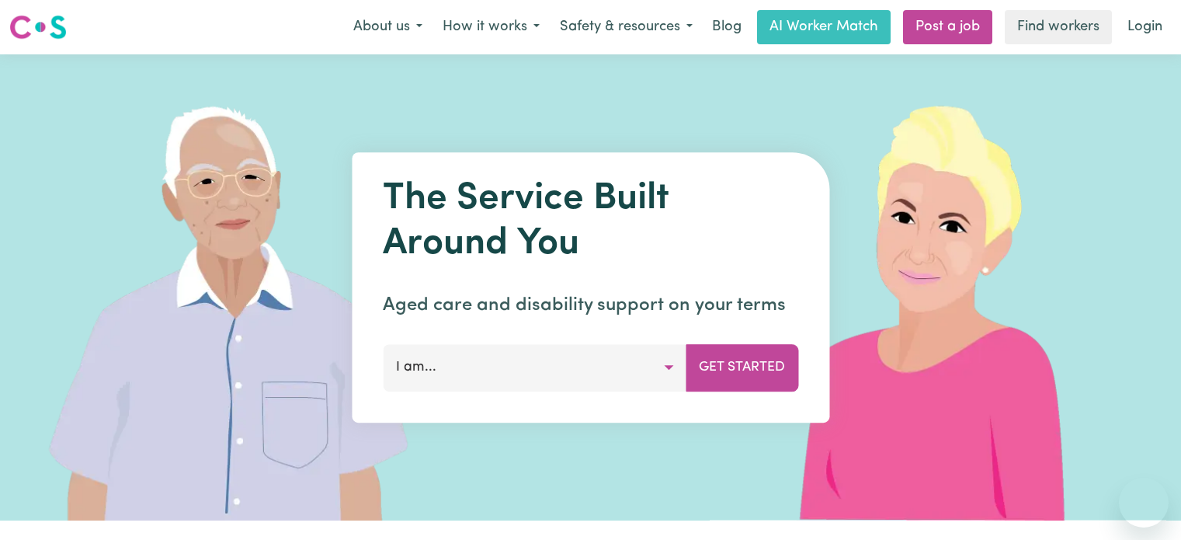 Image resolution: width=1181 pixels, height=540 pixels. Describe the element at coordinates (590, 221) in the screenshot. I see `h1: The Service Built Around You` at that location.